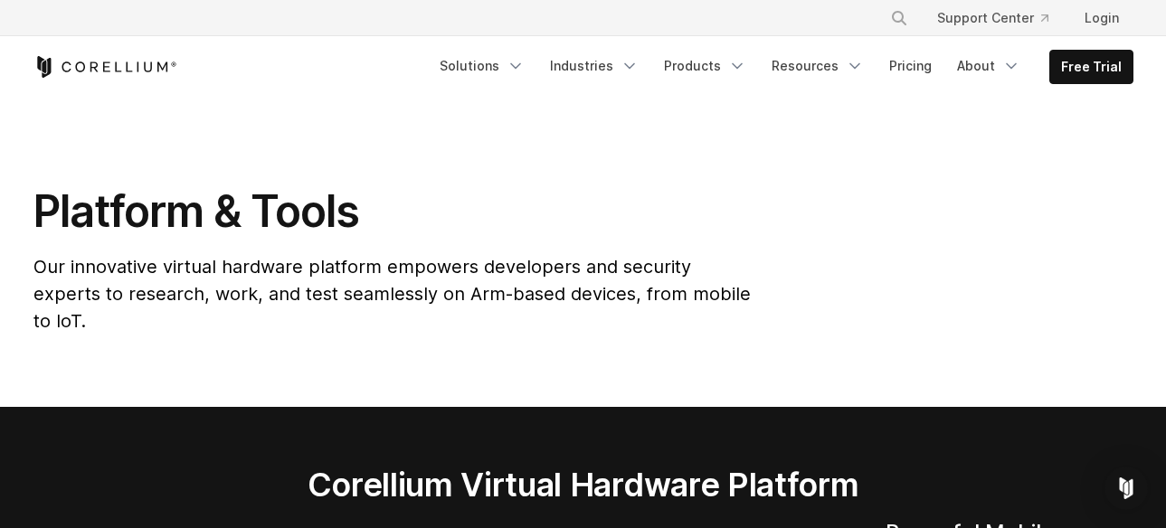  What do you see at coordinates (482, 66) in the screenshot?
I see `a: Solutions` at bounding box center [482, 66].